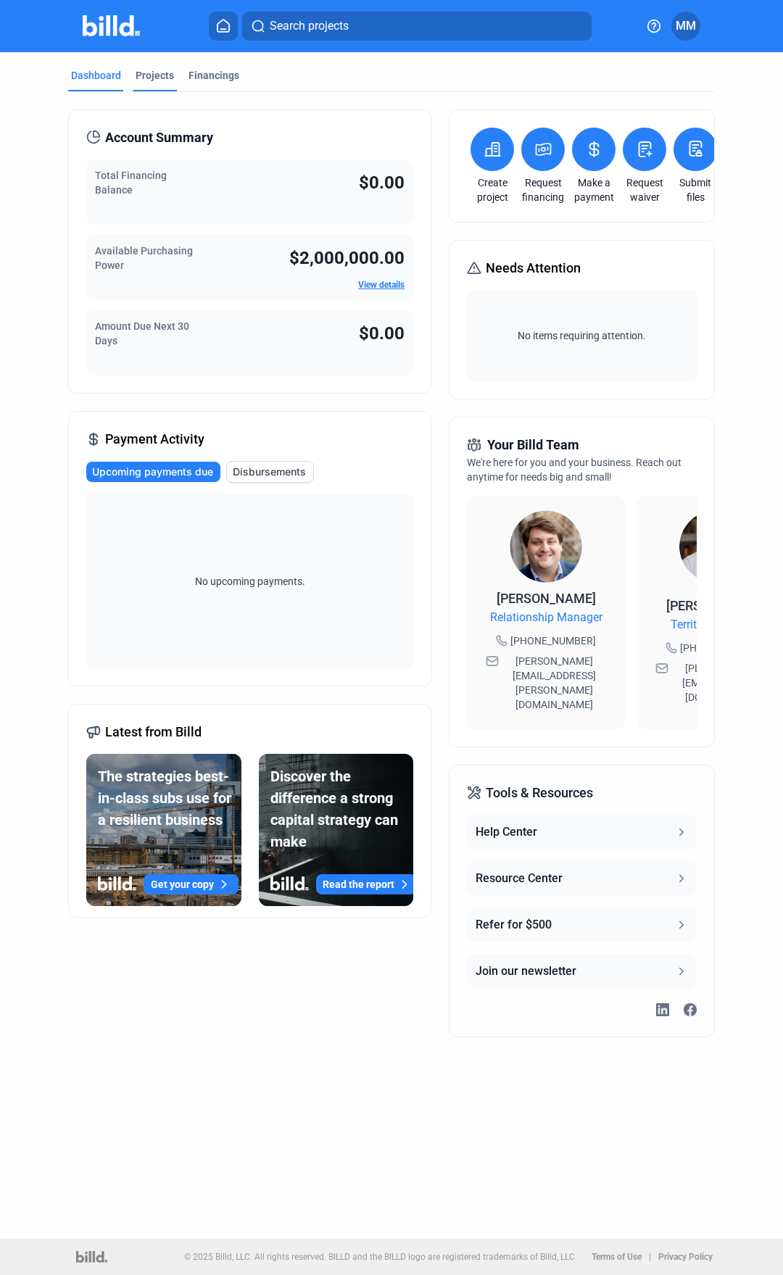 The width and height of the screenshot is (783, 1275). What do you see at coordinates (343, 809) in the screenshot?
I see `div: Discover the difference a strong capital strategy can make` at bounding box center [343, 809].